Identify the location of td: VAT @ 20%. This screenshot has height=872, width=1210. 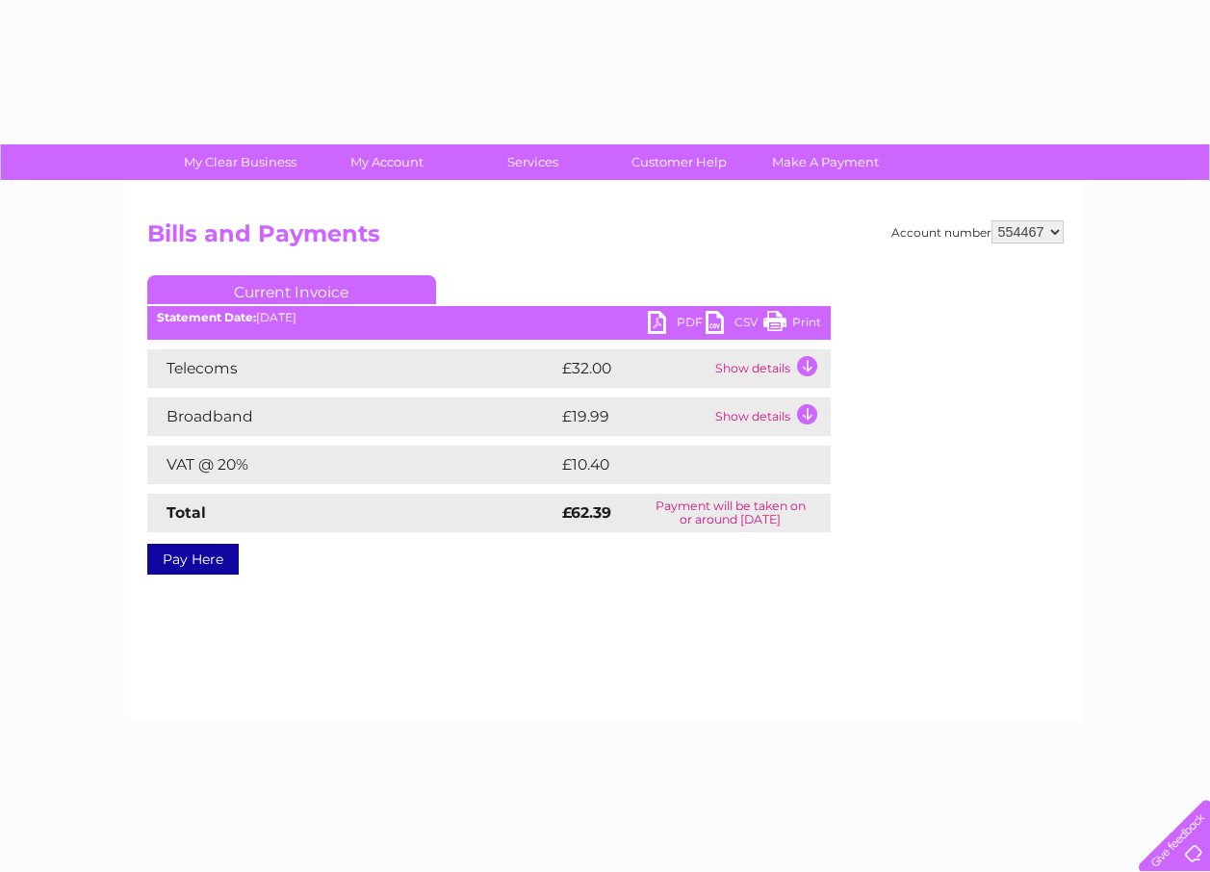
(352, 465).